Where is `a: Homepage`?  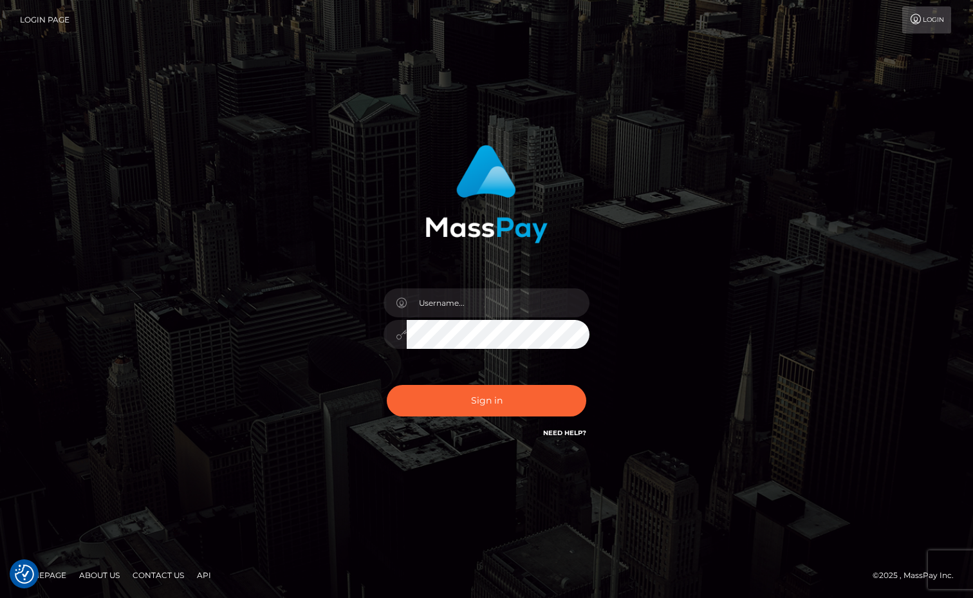 a: Homepage is located at coordinates (42, 575).